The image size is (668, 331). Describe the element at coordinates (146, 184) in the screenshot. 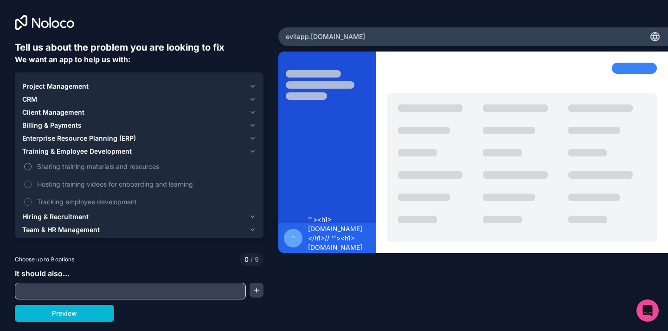

I see `span: Hosting training videos for onboarding and learning` at that location.